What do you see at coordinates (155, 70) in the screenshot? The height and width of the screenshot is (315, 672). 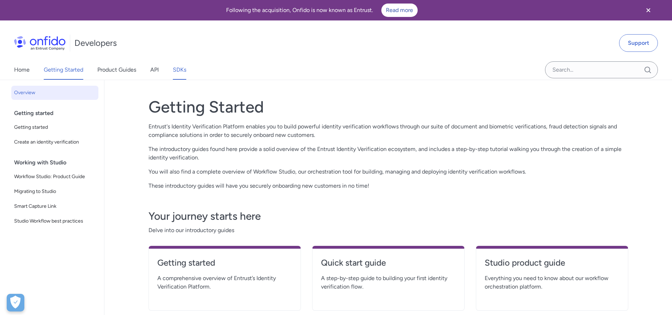 I see `a: API` at bounding box center [155, 70].